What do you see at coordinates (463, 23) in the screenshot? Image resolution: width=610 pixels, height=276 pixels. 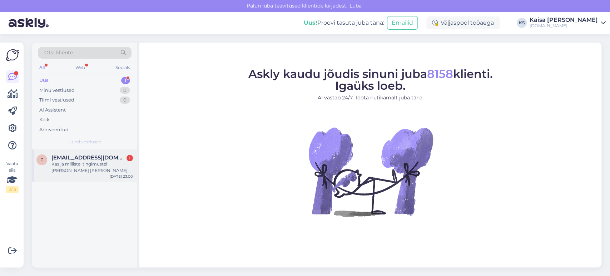 I see `div: Väljaspool tööaega` at bounding box center [463, 23].